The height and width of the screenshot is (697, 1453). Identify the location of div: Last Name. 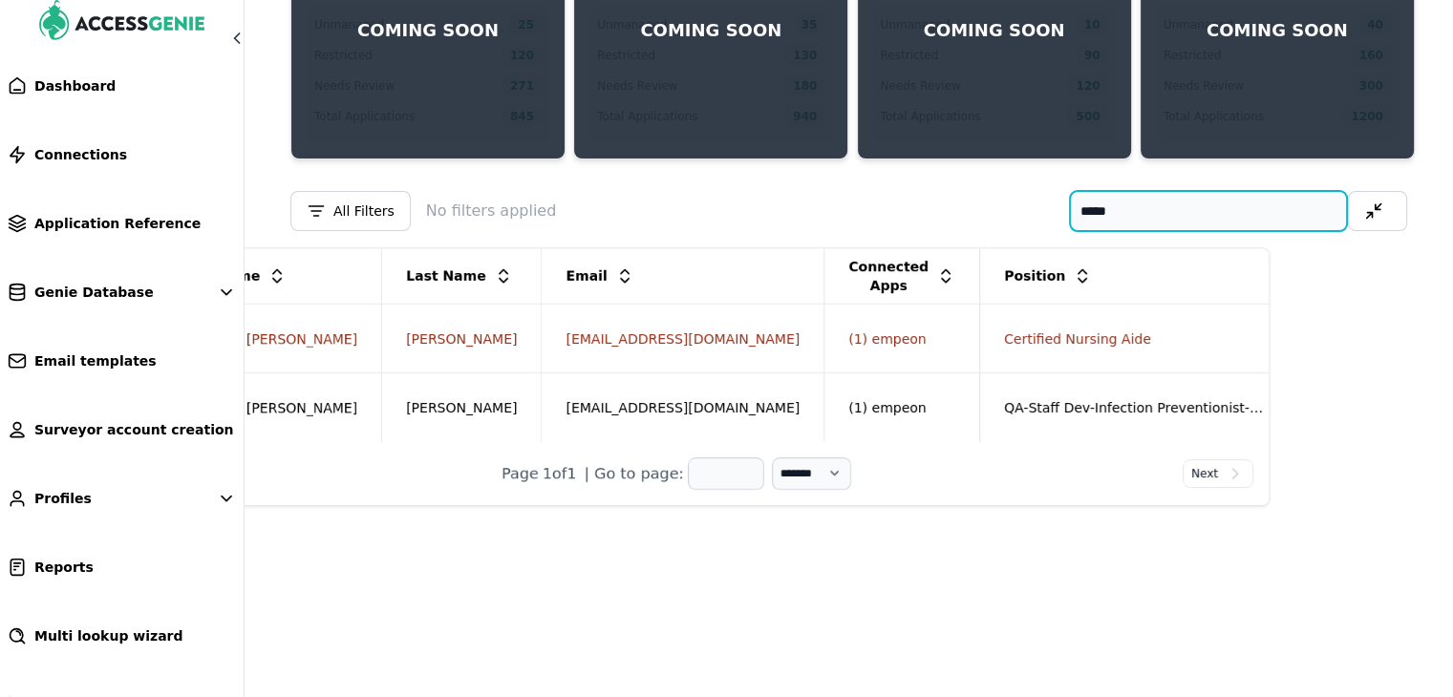
(461, 276).